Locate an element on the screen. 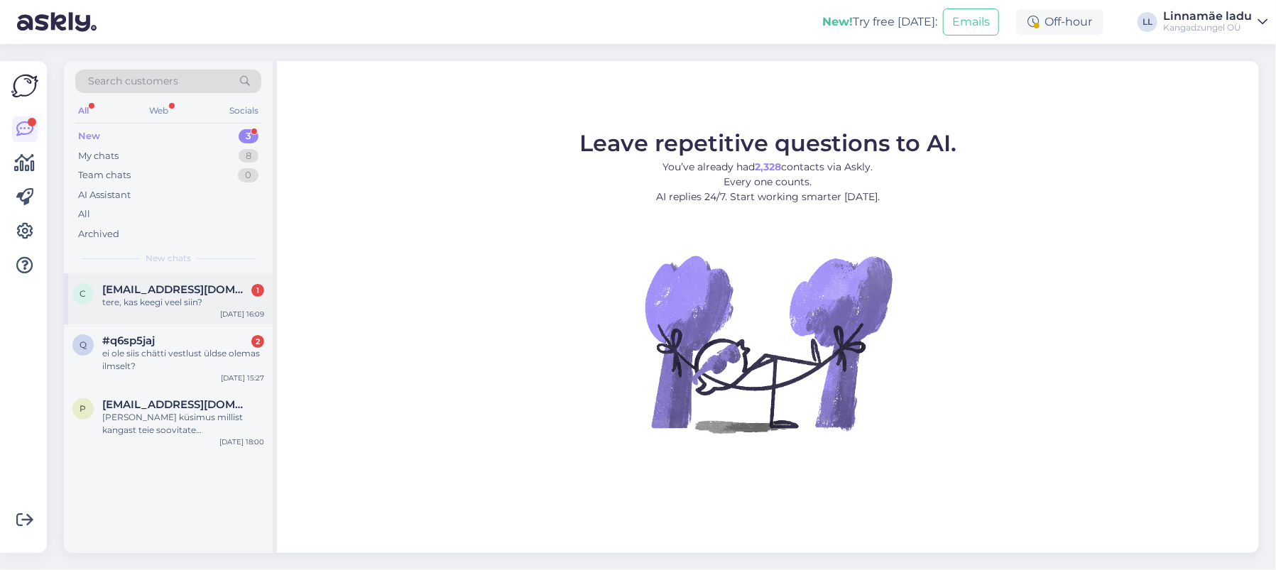  div: Socials is located at coordinates (243, 111).